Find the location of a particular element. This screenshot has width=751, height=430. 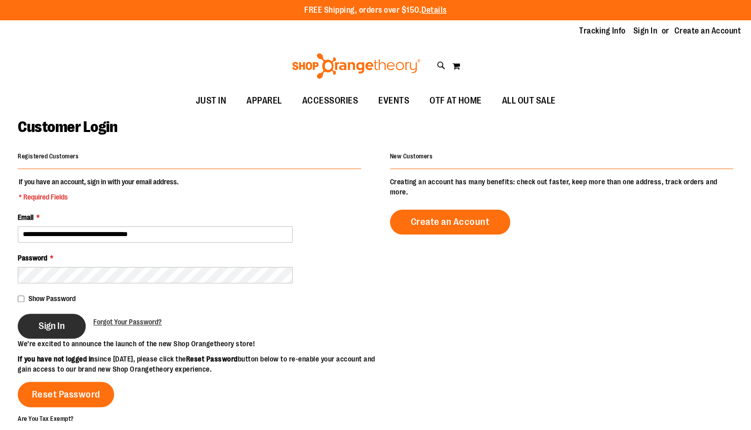

span: Email is located at coordinates (25, 217).